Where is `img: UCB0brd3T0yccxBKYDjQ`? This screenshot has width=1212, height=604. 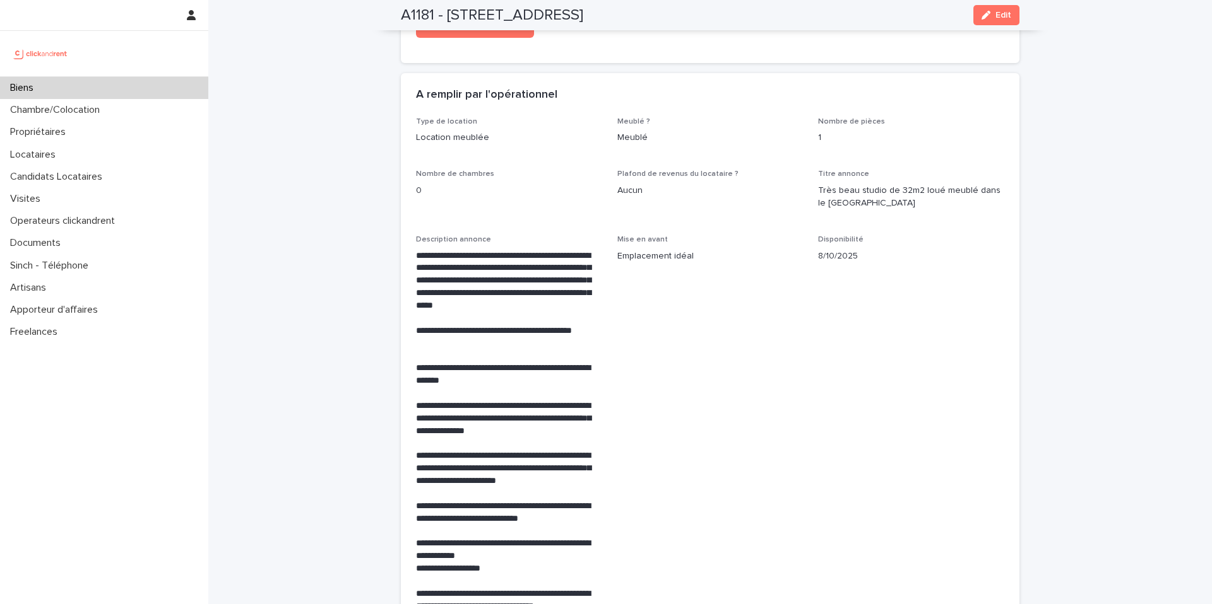
img: UCB0brd3T0yccxBKYDjQ is located at coordinates (40, 54).